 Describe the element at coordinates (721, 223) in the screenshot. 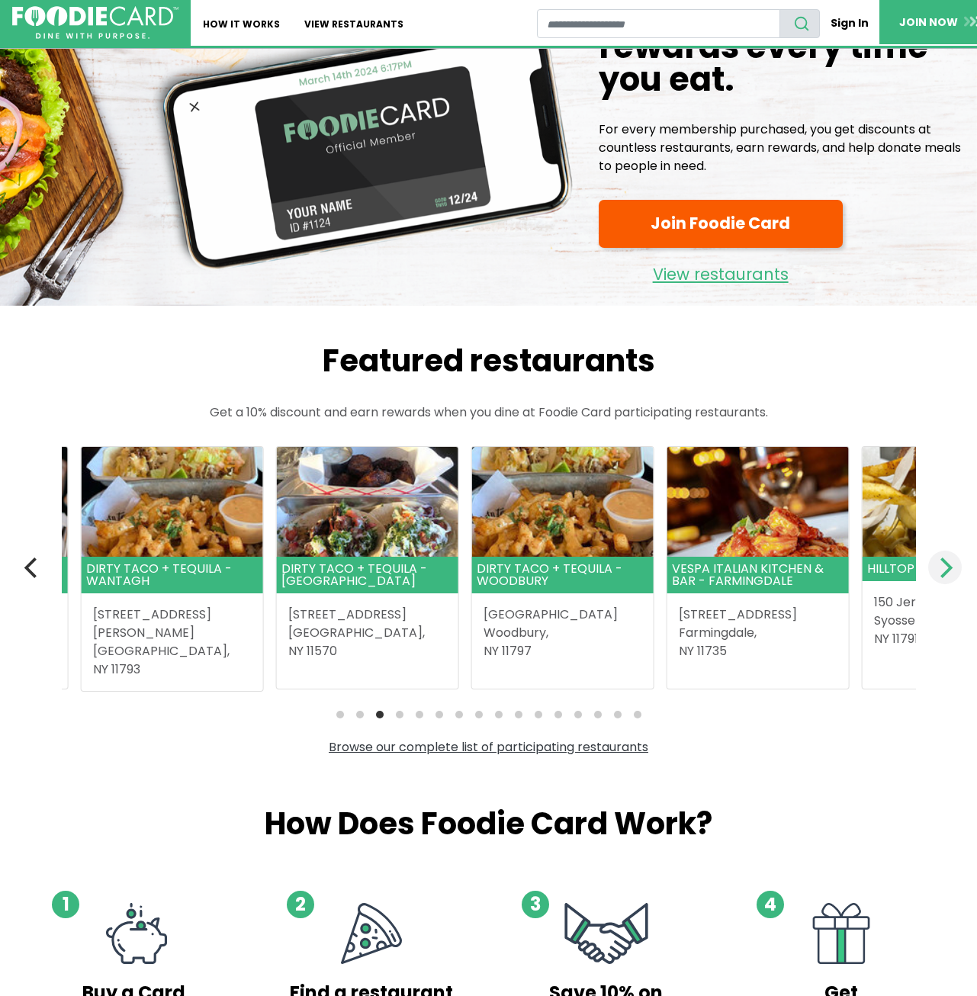

I see `a: Join Foodie Card` at that location.